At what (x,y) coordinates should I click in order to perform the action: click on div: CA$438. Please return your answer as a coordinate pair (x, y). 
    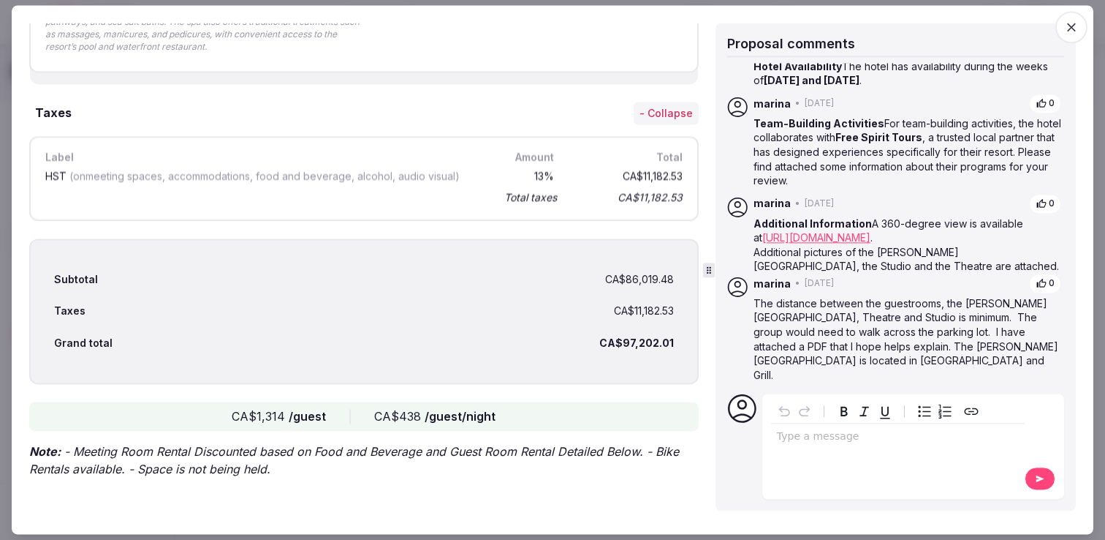
    Looking at the image, I should click on (435, 416).